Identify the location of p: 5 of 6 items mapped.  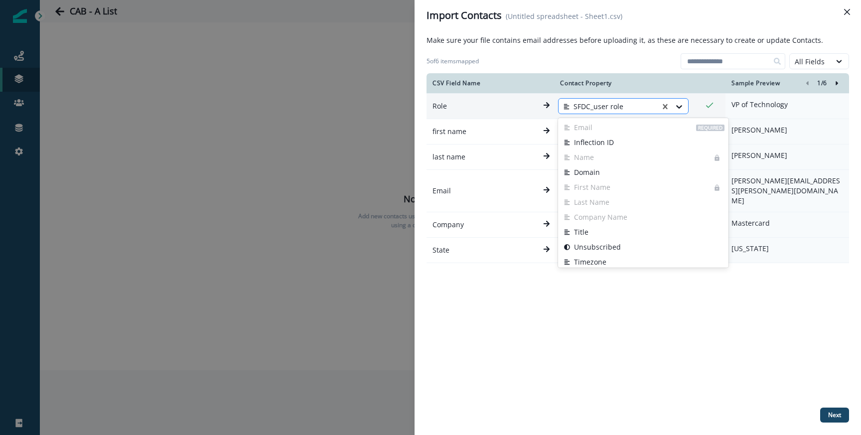
(452, 61).